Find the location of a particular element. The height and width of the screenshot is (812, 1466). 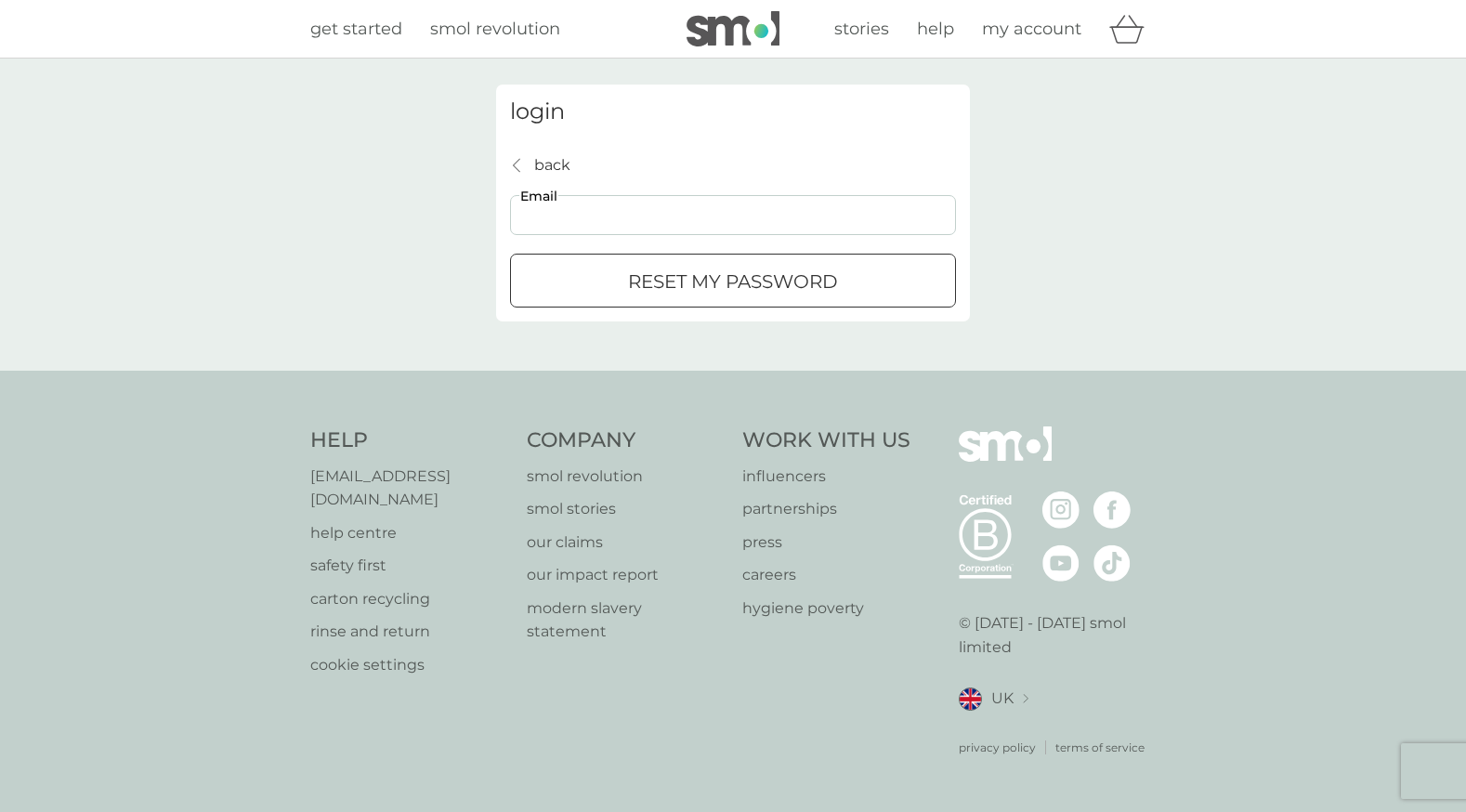

p: smol revolution is located at coordinates (625, 476).